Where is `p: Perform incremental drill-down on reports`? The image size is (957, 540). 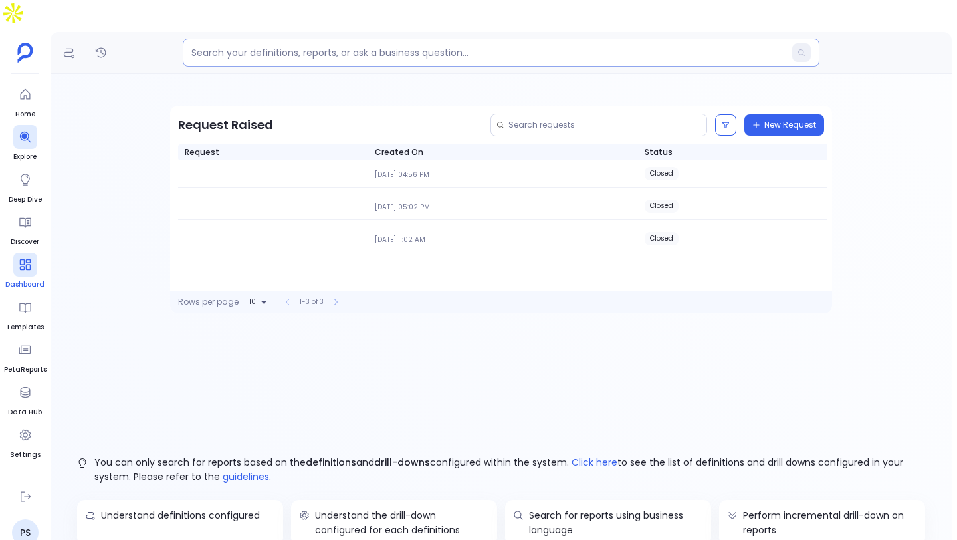
p: Perform incremental drill-down on reports is located at coordinates (830, 523).